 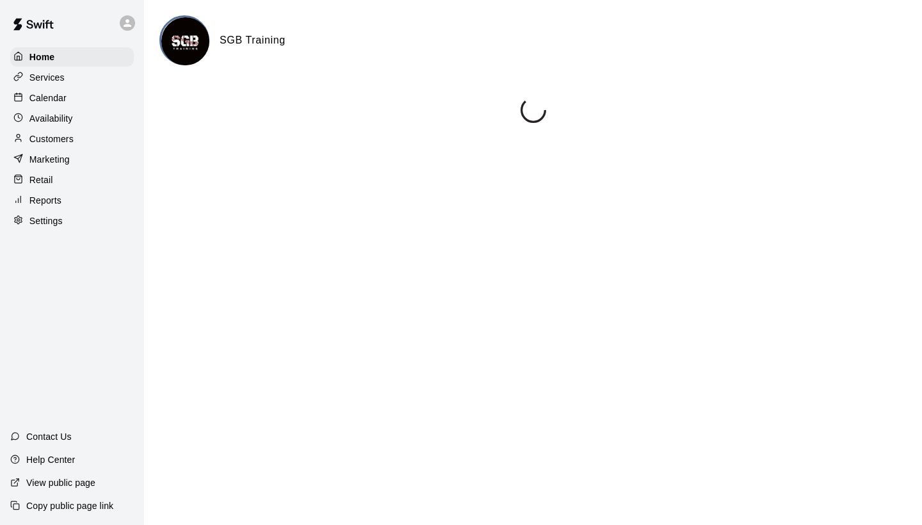 What do you see at coordinates (72, 77) in the screenshot?
I see `div: Services` at bounding box center [72, 77].